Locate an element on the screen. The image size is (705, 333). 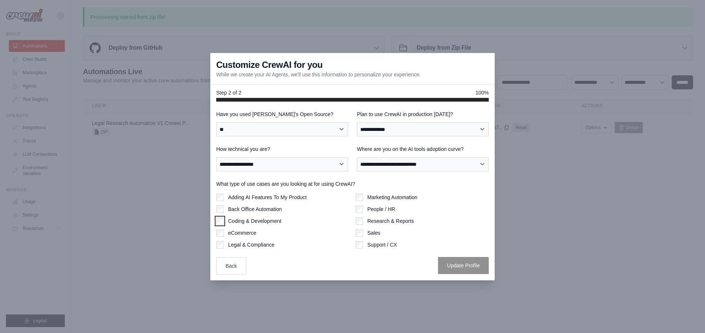
p: While we create your AI Agents, we'll use this information to personalize your experience. is located at coordinates (318, 74).